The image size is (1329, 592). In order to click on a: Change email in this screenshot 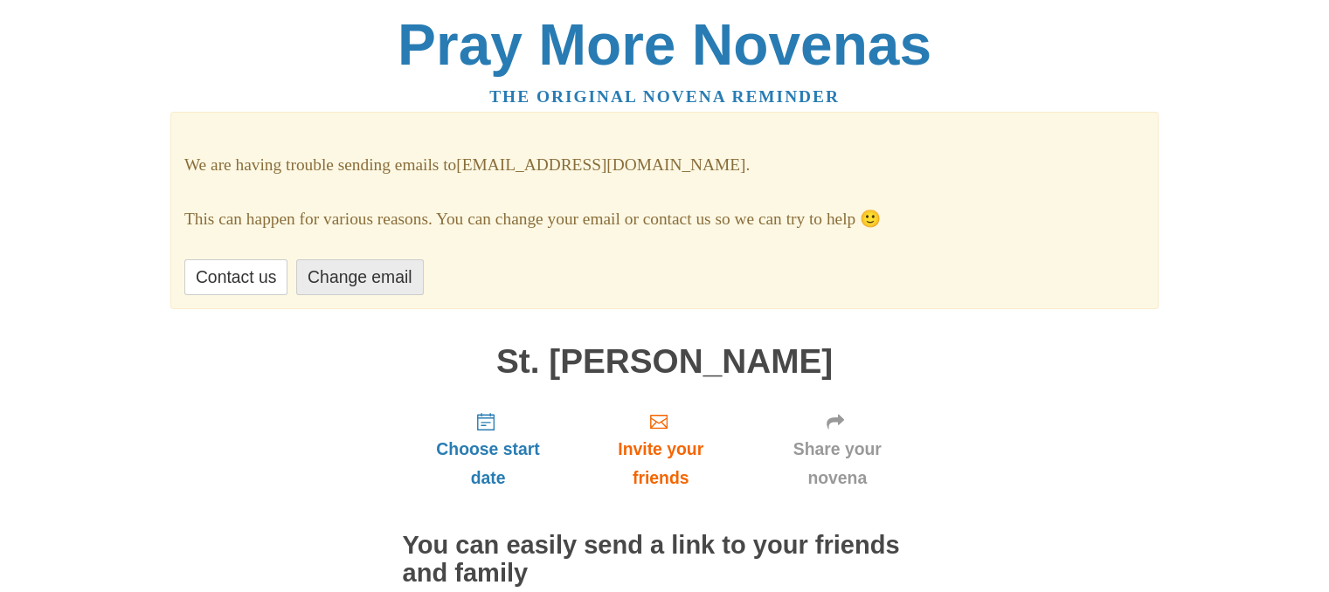, I will do `click(359, 277)`.